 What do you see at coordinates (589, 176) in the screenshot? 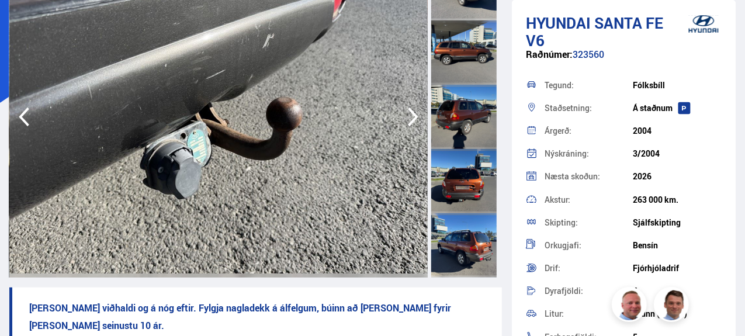
I see `div: Næsta skoðun:` at bounding box center [589, 176].